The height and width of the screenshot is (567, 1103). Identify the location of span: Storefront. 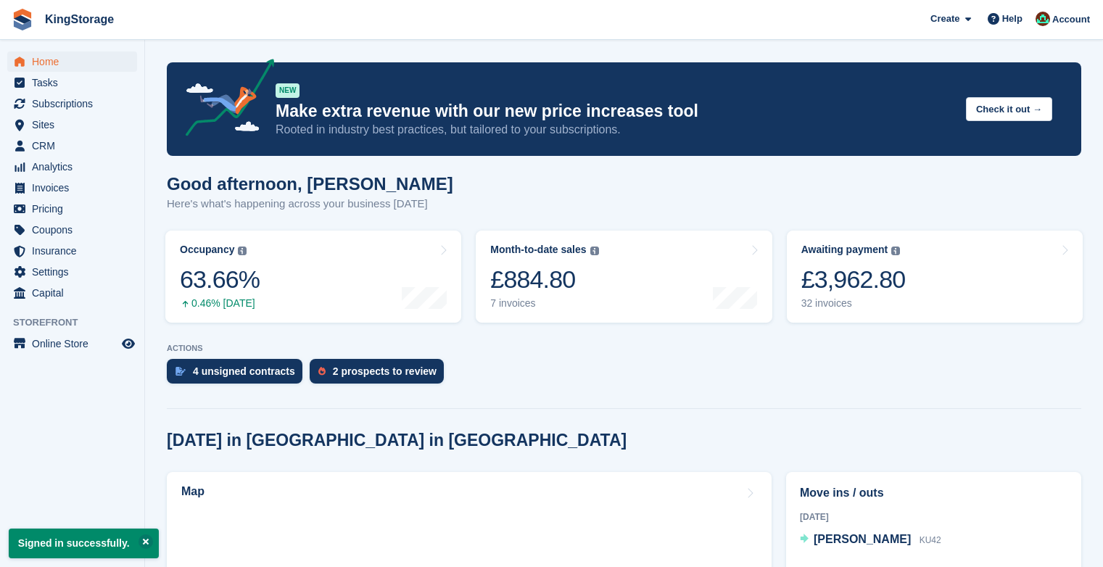
(78, 323).